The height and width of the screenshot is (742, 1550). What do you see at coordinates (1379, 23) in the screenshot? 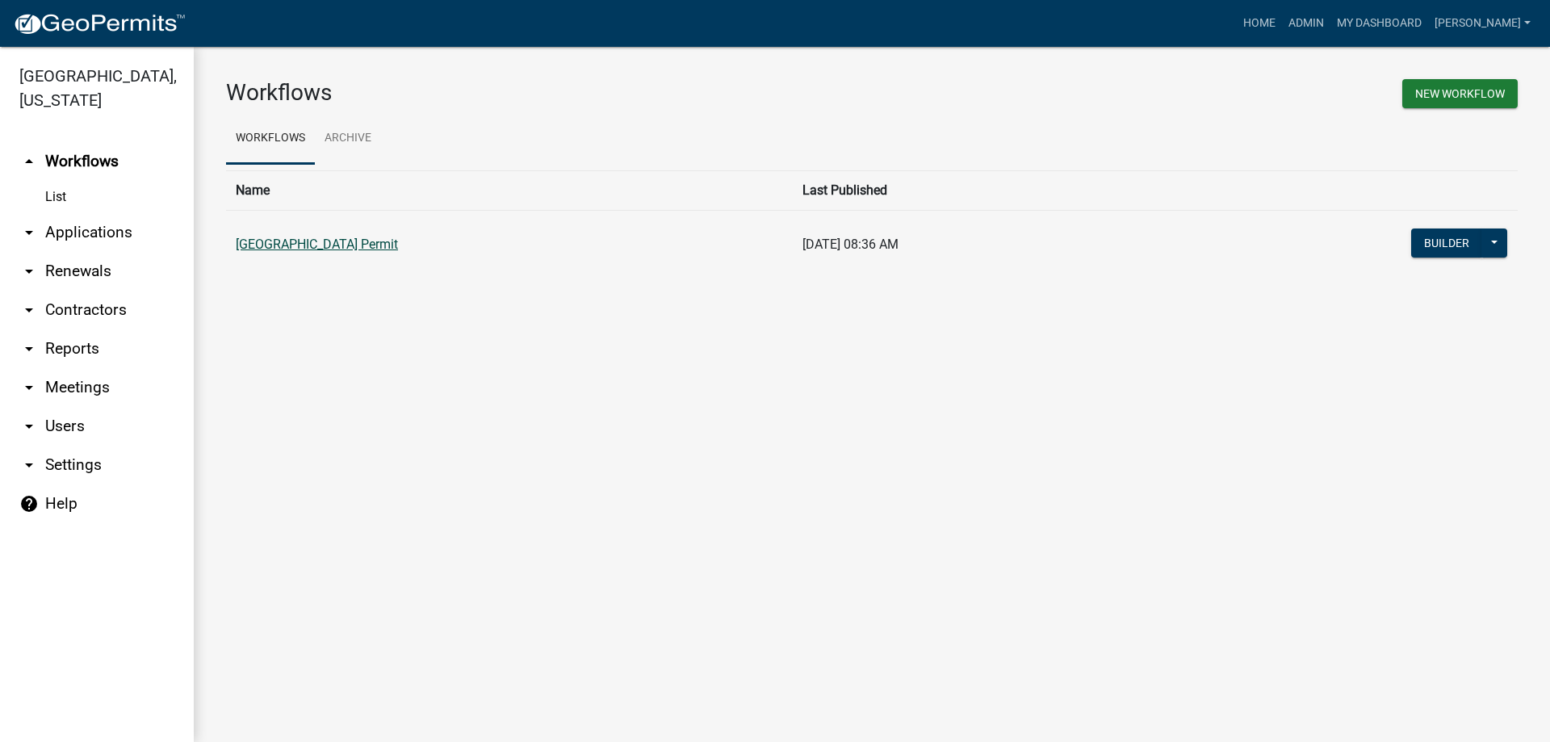
I see `a: My Dashboard` at bounding box center [1379, 23].